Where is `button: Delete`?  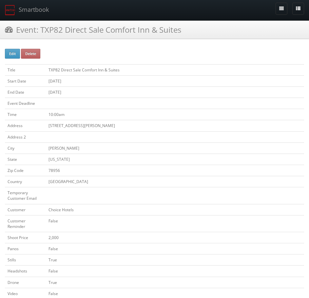 button: Delete is located at coordinates (30, 54).